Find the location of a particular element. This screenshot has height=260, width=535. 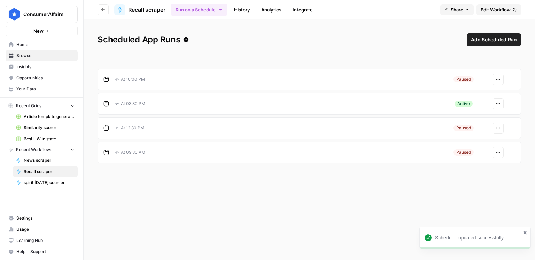

span: Learning Hub is located at coordinates (45, 241).